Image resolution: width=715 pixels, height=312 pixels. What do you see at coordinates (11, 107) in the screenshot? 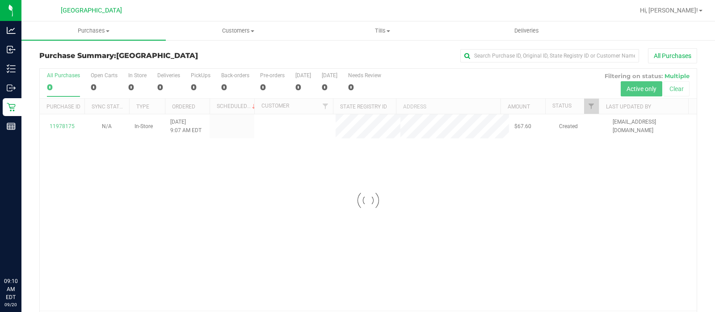
I see `inline-svg: Retail` at bounding box center [11, 107].